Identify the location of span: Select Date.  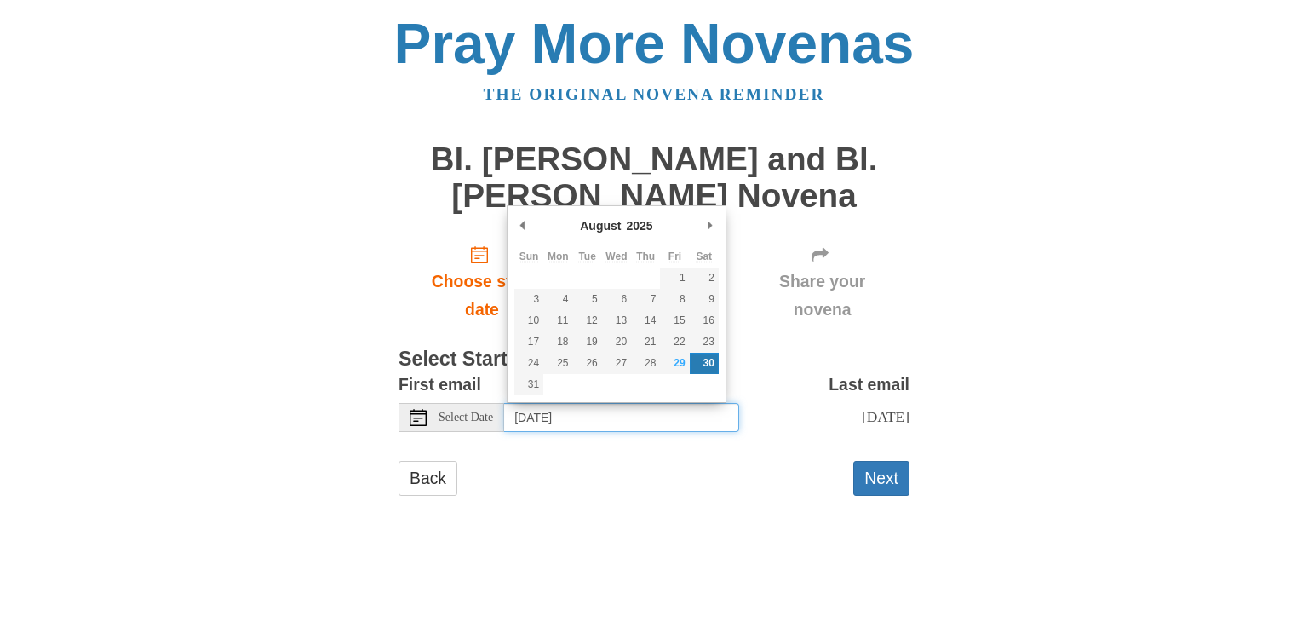
(466, 417).